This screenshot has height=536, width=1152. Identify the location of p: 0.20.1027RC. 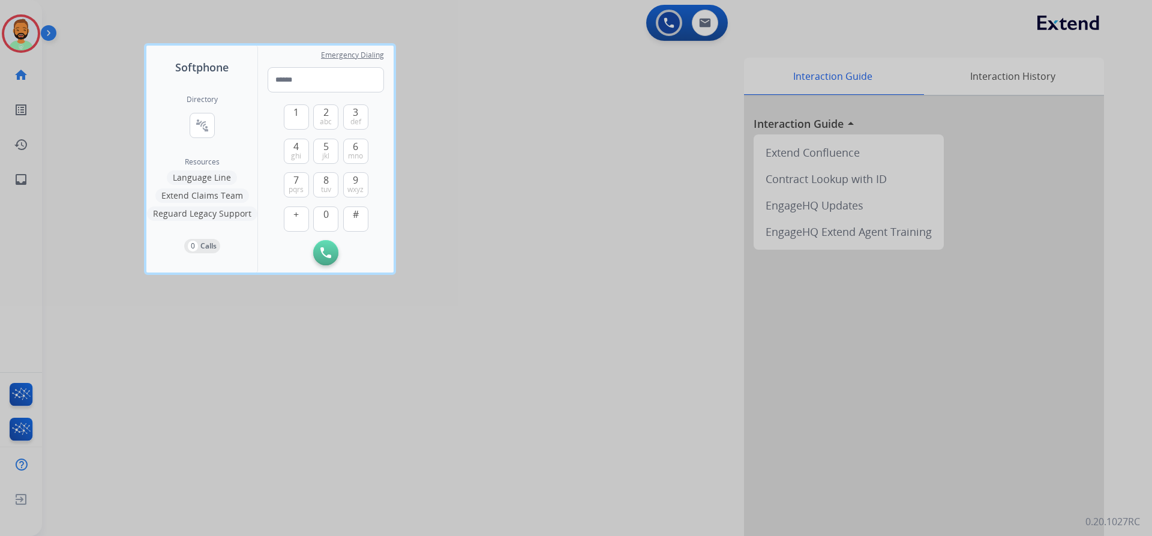
(1113, 522).